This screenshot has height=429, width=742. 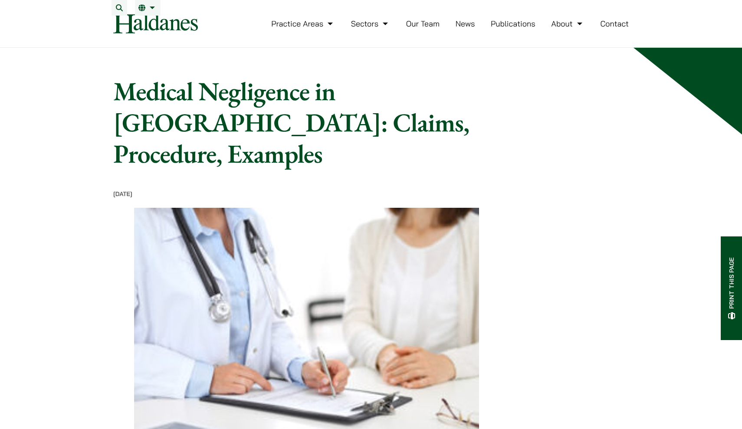 What do you see at coordinates (155, 23) in the screenshot?
I see `img: Logo of Haldanes` at bounding box center [155, 23].